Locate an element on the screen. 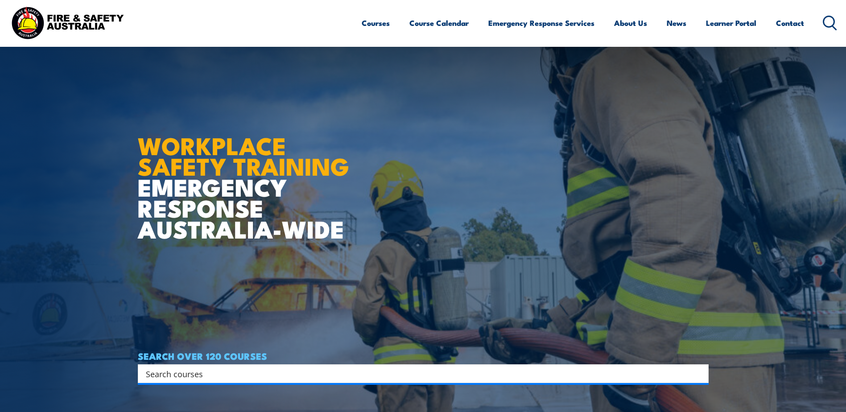 The height and width of the screenshot is (412, 846). a: News is located at coordinates (676, 23).